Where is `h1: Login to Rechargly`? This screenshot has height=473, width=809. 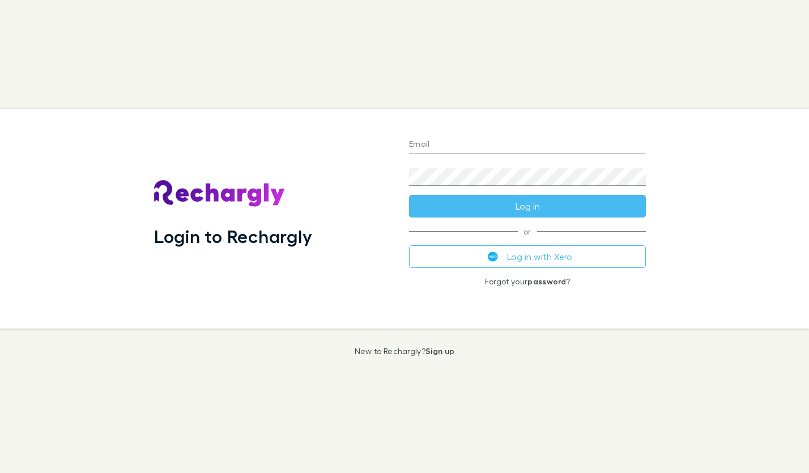
h1: Login to Rechargly is located at coordinates (233, 236).